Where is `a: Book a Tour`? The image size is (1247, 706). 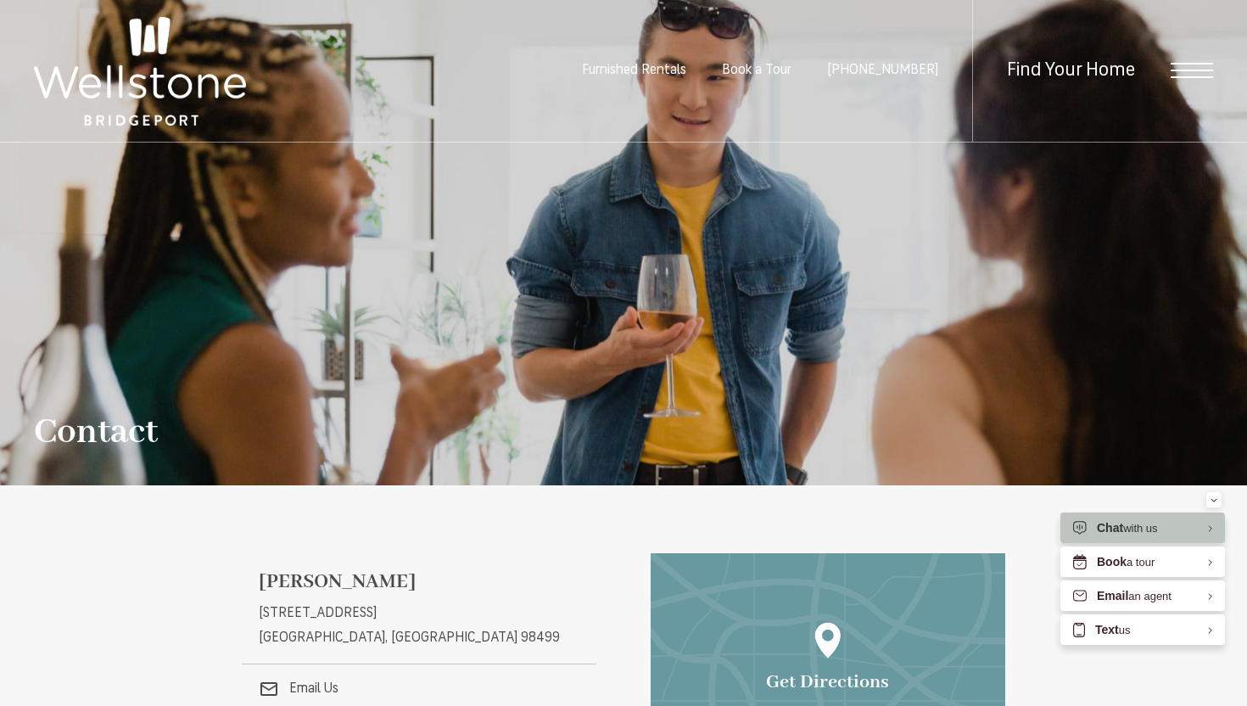 a: Book a Tour is located at coordinates (757, 70).